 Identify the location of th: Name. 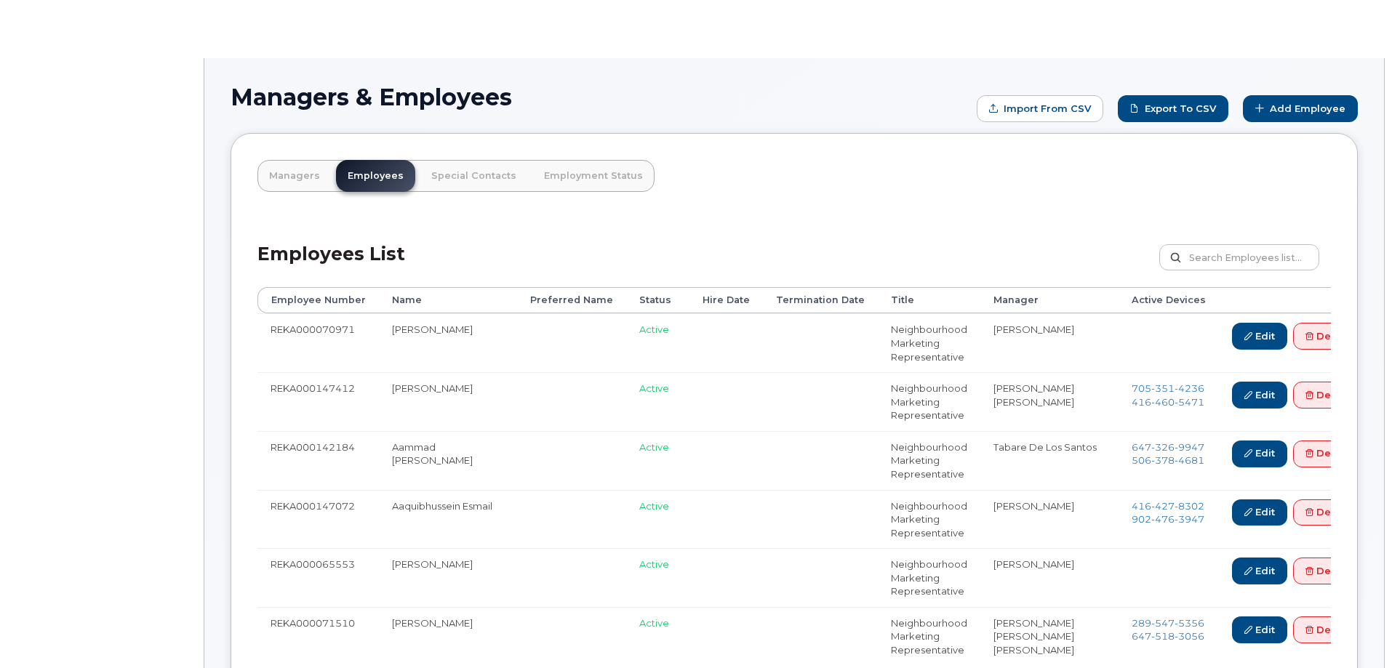
(448, 300).